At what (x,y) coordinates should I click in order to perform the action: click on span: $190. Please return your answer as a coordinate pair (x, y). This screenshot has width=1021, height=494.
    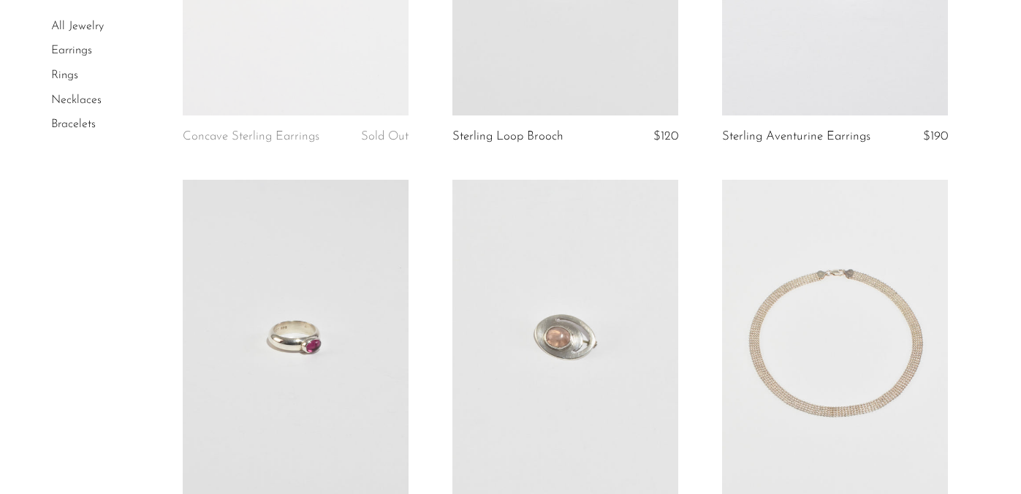
    Looking at the image, I should click on (936, 136).